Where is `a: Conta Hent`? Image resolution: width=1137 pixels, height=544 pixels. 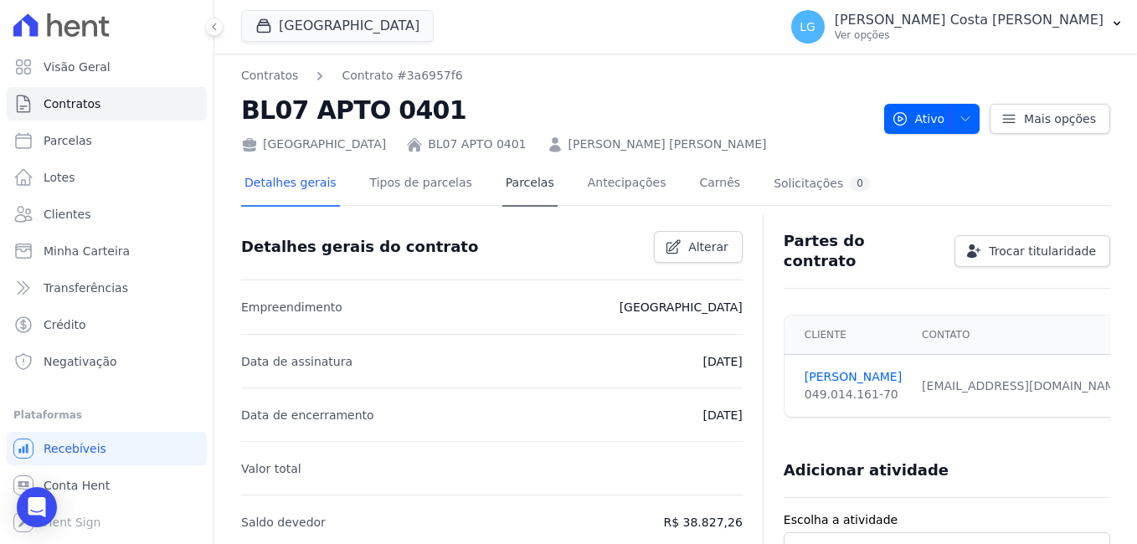 a: Conta Hent is located at coordinates (106, 486).